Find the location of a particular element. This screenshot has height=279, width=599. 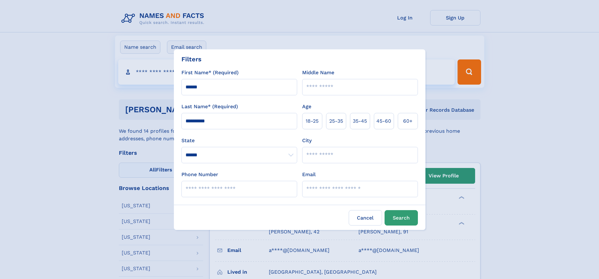

span: 45‑60 is located at coordinates (384, 121).